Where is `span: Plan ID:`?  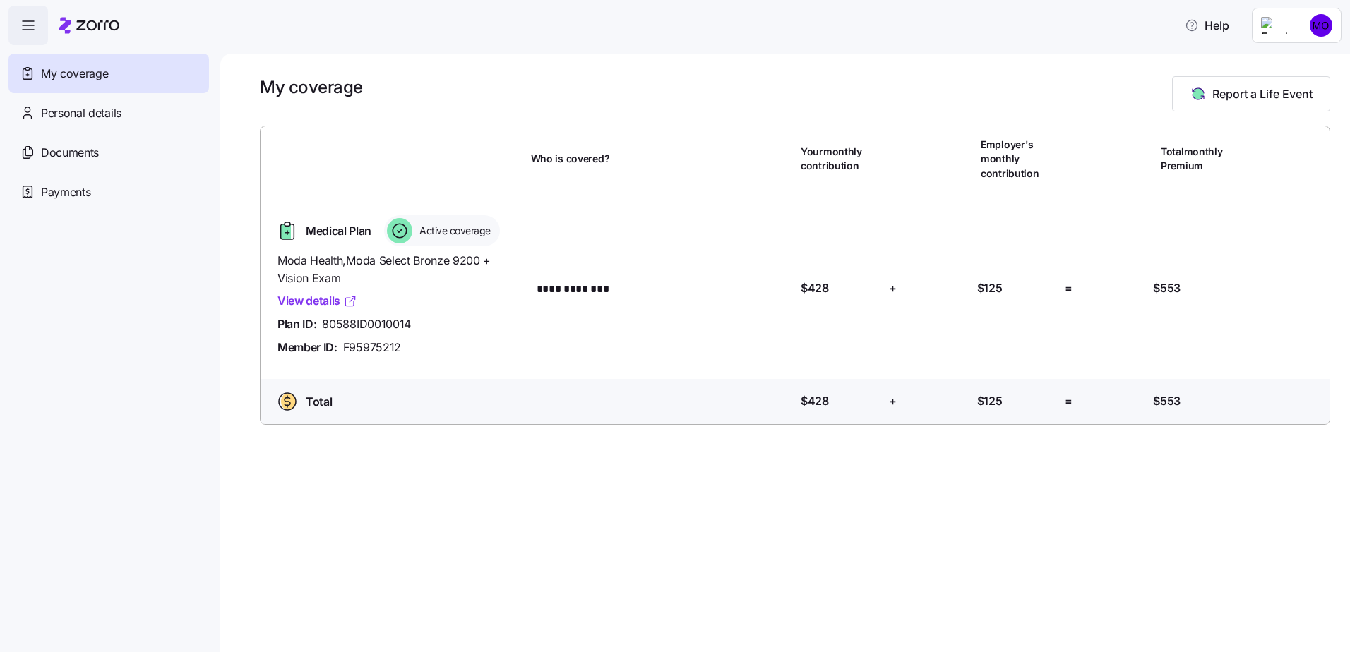
span: Plan ID: is located at coordinates (297, 324).